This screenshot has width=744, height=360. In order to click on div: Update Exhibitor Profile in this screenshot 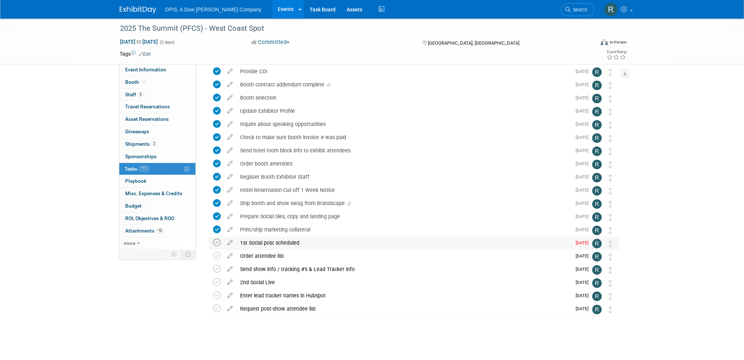, I will do `click(404, 111)`.